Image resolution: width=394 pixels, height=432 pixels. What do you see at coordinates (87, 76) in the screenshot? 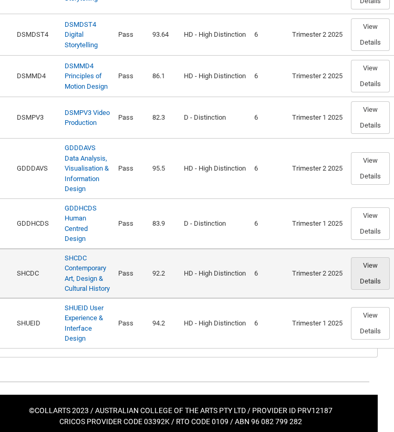
I see `div: DSMMD4 Principles of Motion Design` at bounding box center [87, 76].